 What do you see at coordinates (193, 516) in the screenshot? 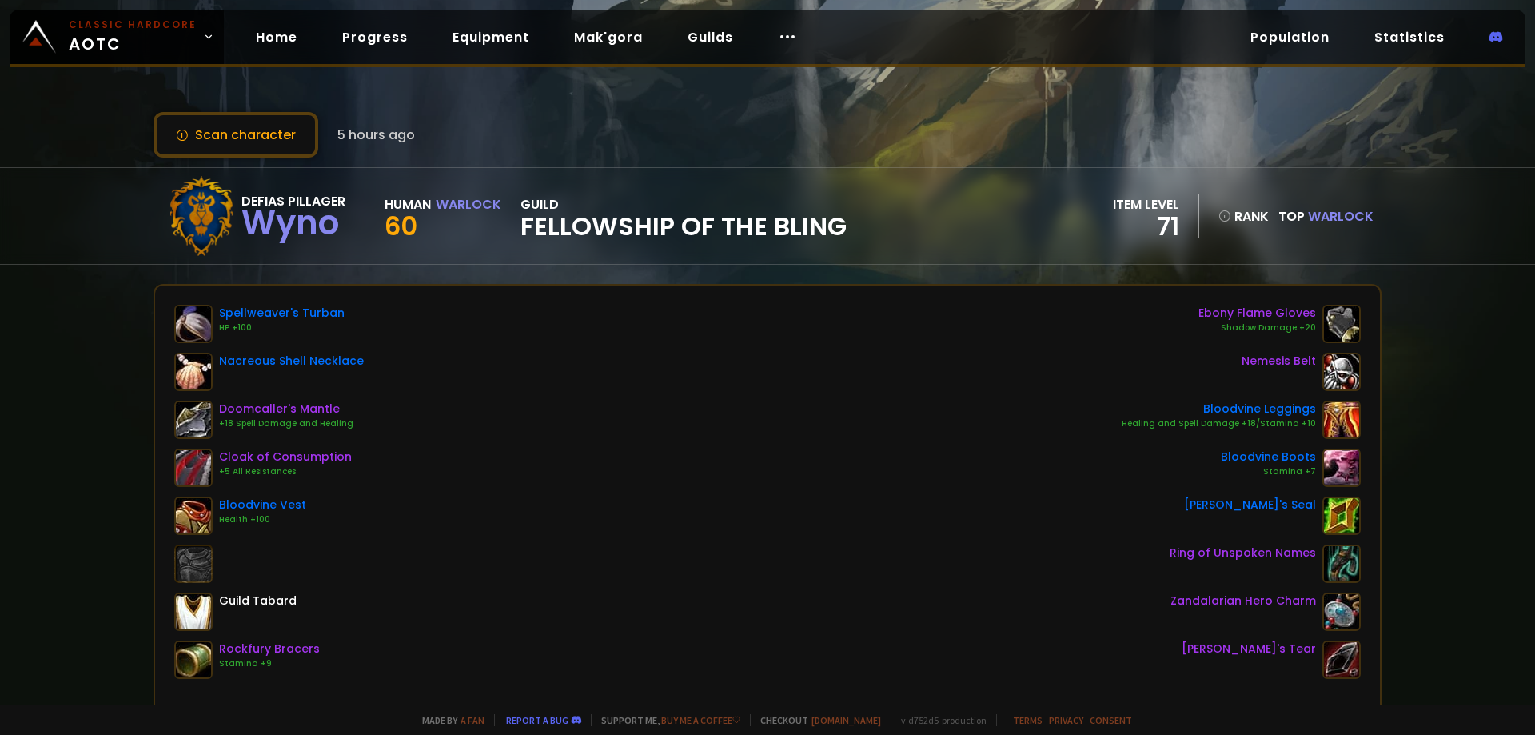
I see `img: item-19682` at bounding box center [193, 516].